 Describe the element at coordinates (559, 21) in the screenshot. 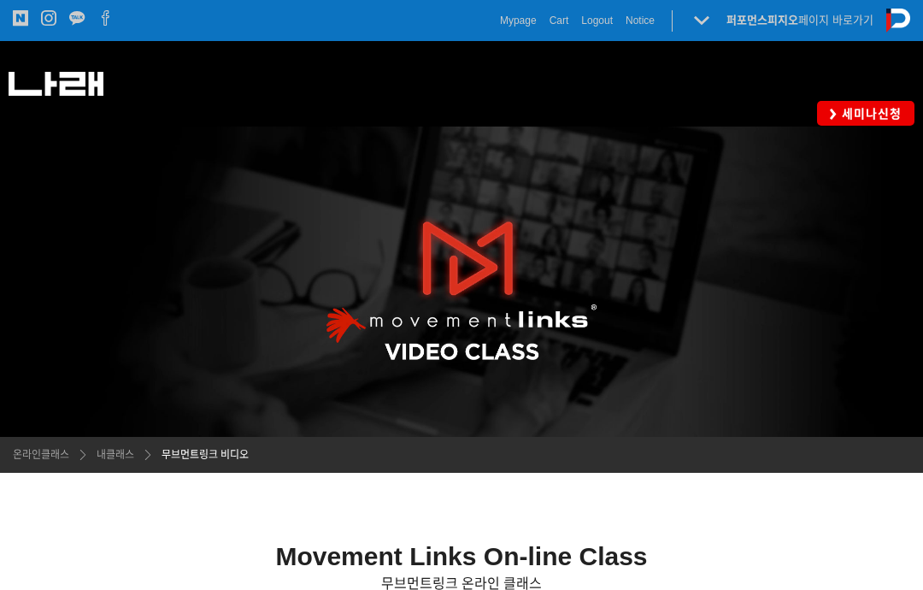

I see `a: Cart` at that location.